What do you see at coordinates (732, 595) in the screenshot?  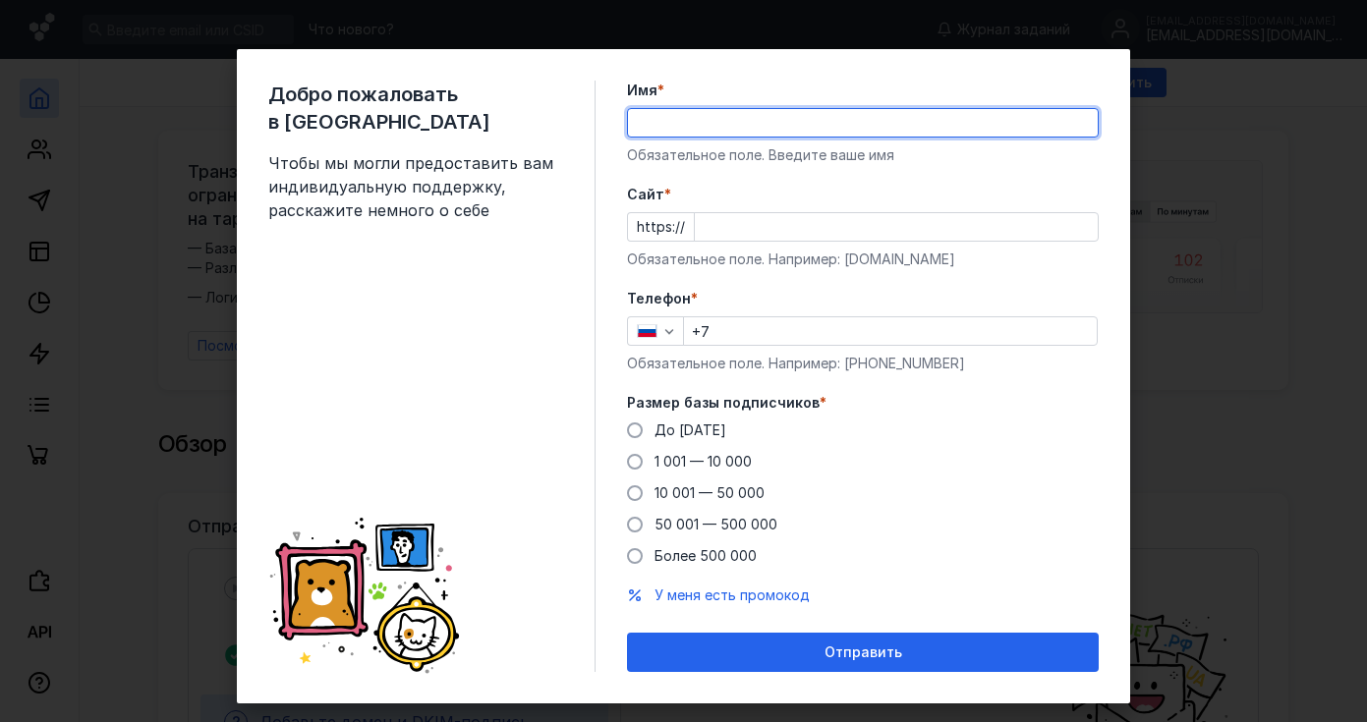 I see `span: У меня есть промокод` at bounding box center [732, 595].